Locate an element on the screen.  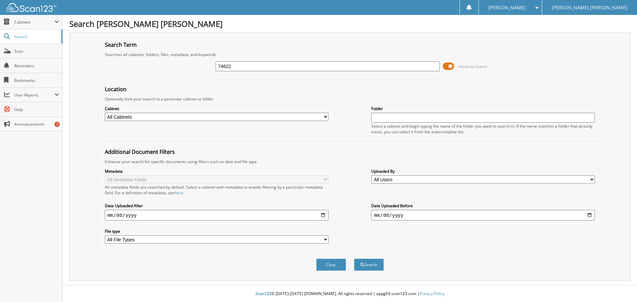
div: Chat Widget is located at coordinates (621, 287).